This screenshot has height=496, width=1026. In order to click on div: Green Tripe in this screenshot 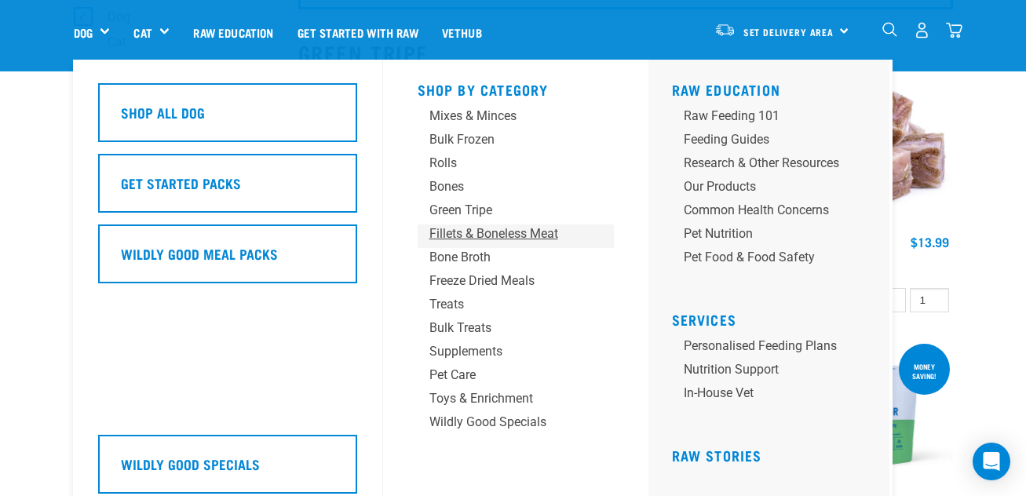, I will do `click(503, 210)`.